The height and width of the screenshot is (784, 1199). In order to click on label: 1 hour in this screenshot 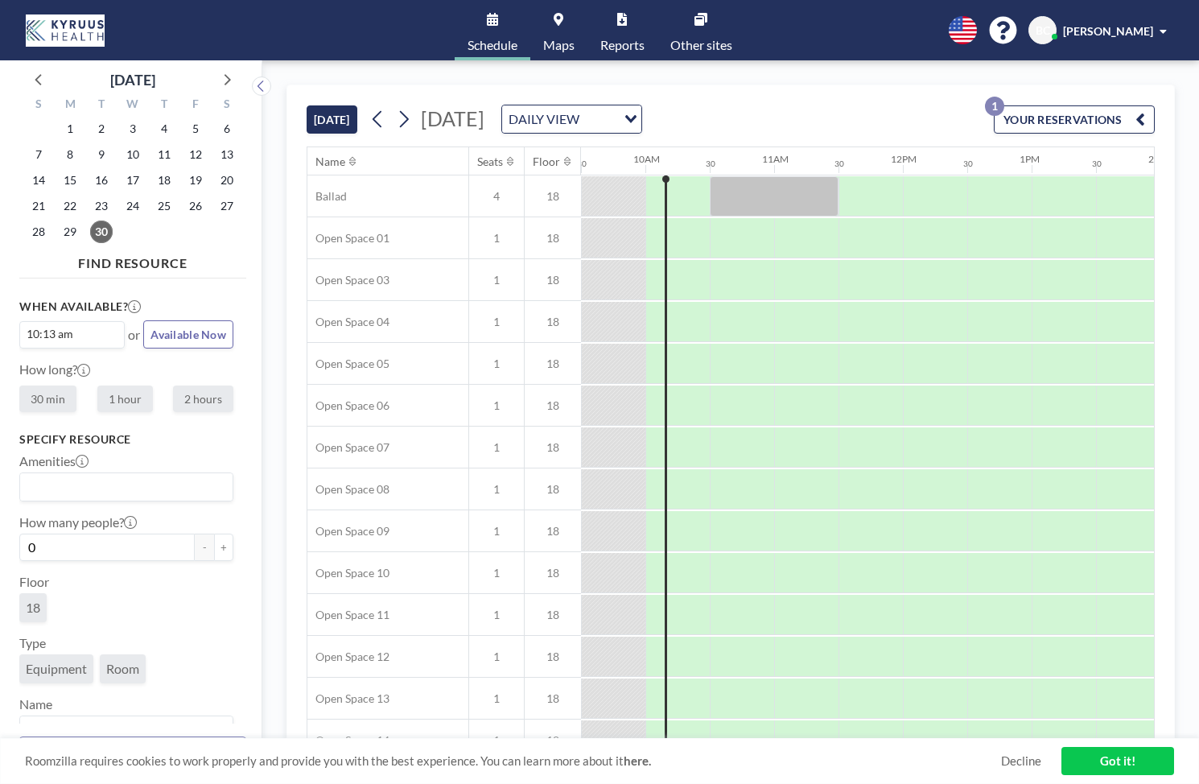, I will do `click(125, 398)`.